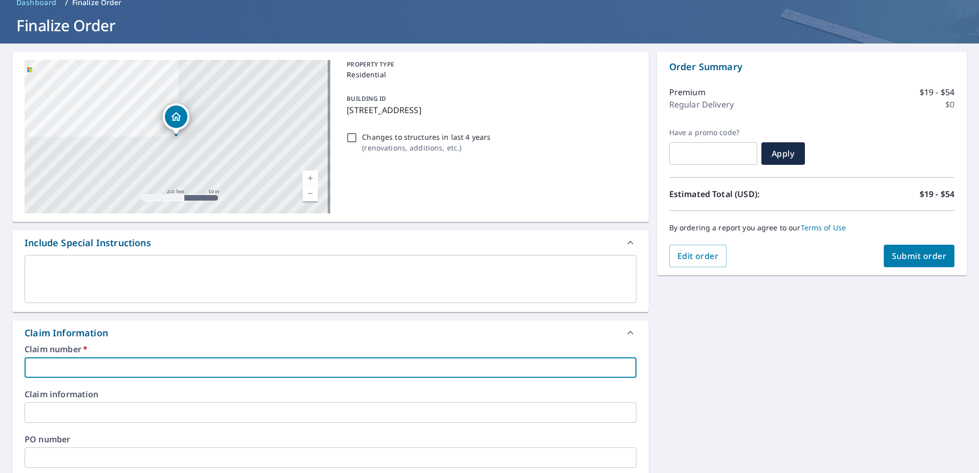 This screenshot has height=473, width=979. I want to click on p: PROPERTY TYPE, so click(489, 65).